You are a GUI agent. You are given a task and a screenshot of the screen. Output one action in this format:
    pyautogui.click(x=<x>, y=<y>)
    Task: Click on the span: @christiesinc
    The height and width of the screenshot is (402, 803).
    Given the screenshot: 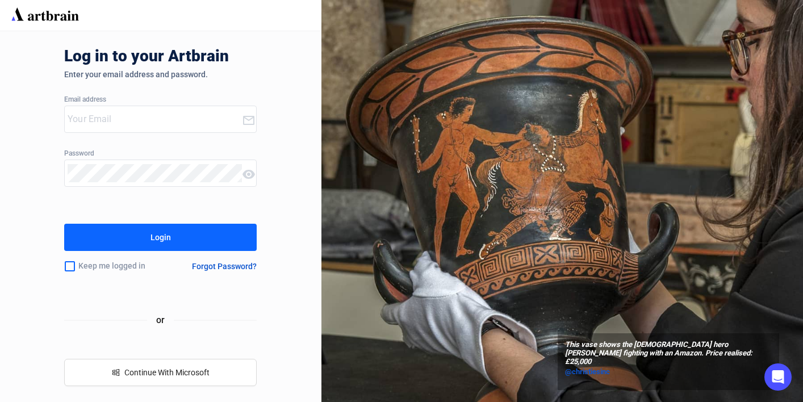 What is the action you would take?
    pyautogui.click(x=587, y=371)
    